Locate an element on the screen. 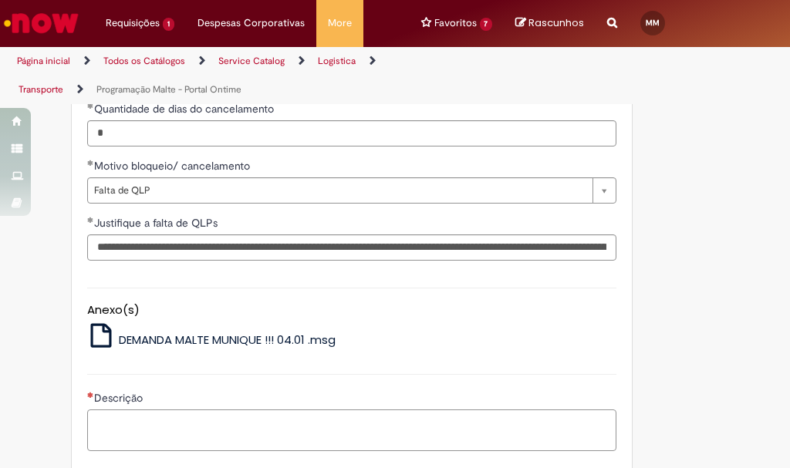 Image resolution: width=790 pixels, height=468 pixels. input: Quantidade de dias do cancelamento is located at coordinates (352, 133).